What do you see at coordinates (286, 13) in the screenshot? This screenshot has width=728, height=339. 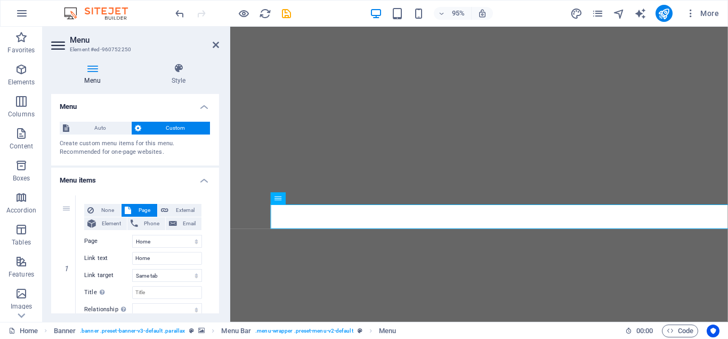 I see `button: save` at bounding box center [286, 13].